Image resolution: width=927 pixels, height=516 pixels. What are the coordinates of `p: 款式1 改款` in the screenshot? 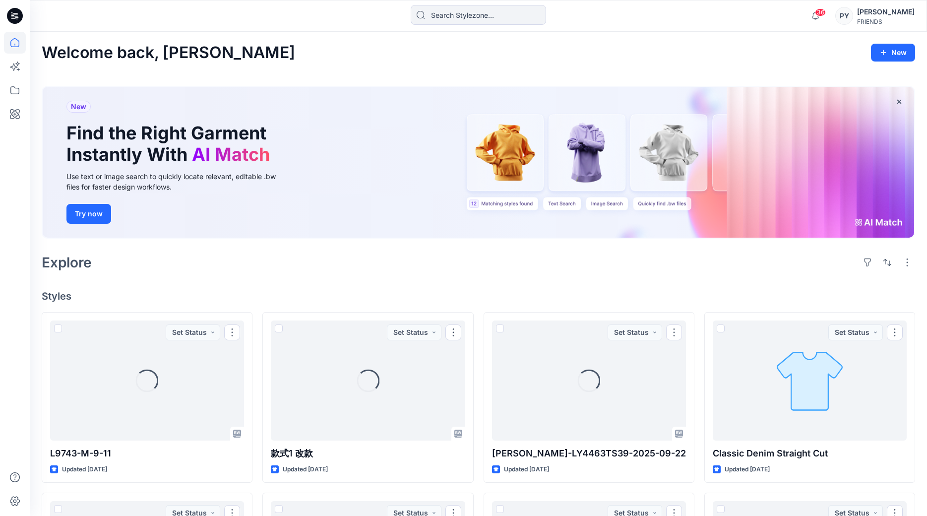 It's located at (367, 453).